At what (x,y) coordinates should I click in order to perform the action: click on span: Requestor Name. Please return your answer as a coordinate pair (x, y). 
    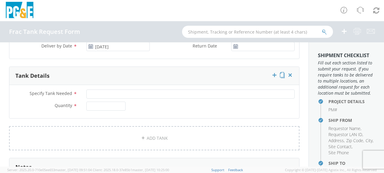
    Looking at the image, I should click on (345, 128).